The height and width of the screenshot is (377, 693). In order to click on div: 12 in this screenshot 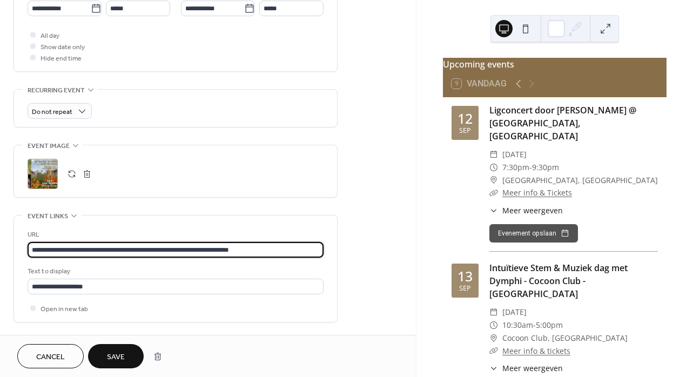, I will do `click(465, 118)`.